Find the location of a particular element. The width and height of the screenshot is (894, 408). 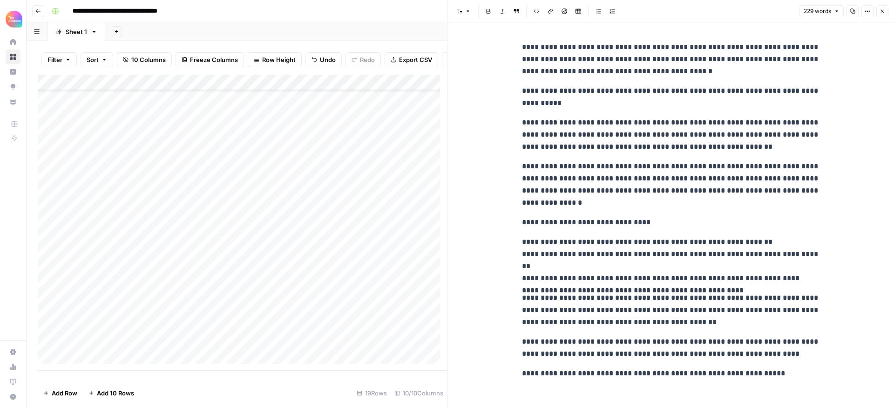

span: Sort is located at coordinates (93, 60).